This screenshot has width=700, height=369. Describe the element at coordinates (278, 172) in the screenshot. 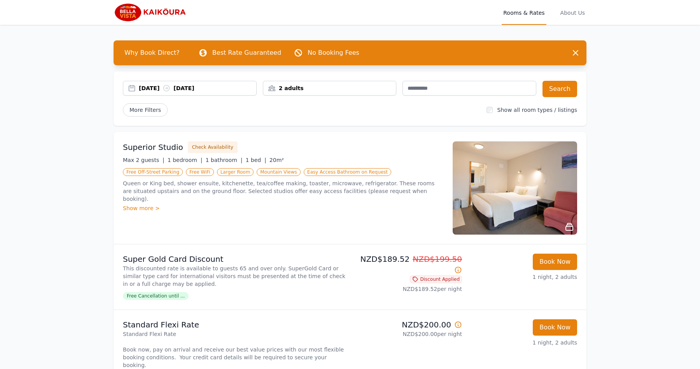

I see `span: Mountain Views` at that location.